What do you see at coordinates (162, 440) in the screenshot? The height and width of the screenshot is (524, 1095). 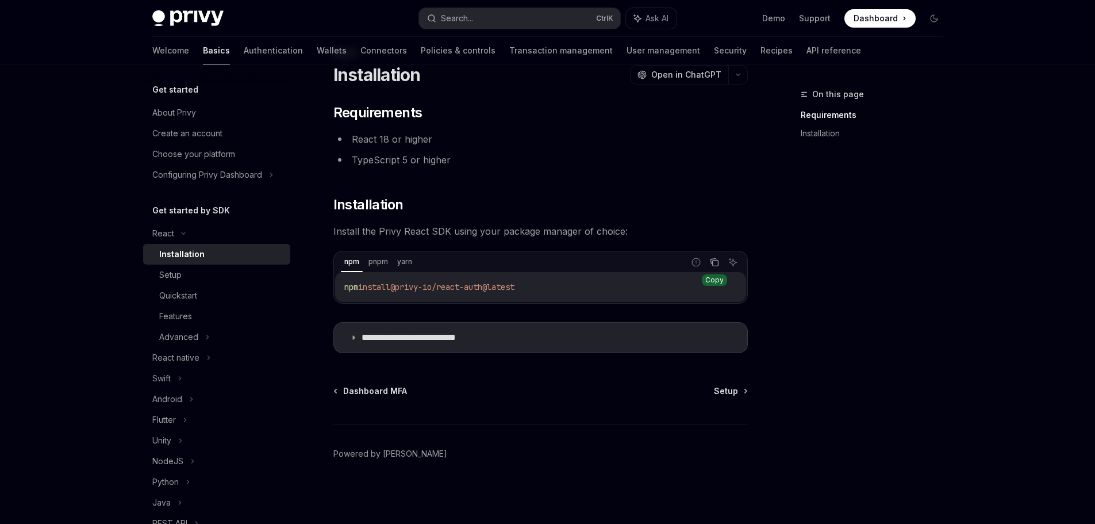 I see `div: Unity` at bounding box center [162, 440].